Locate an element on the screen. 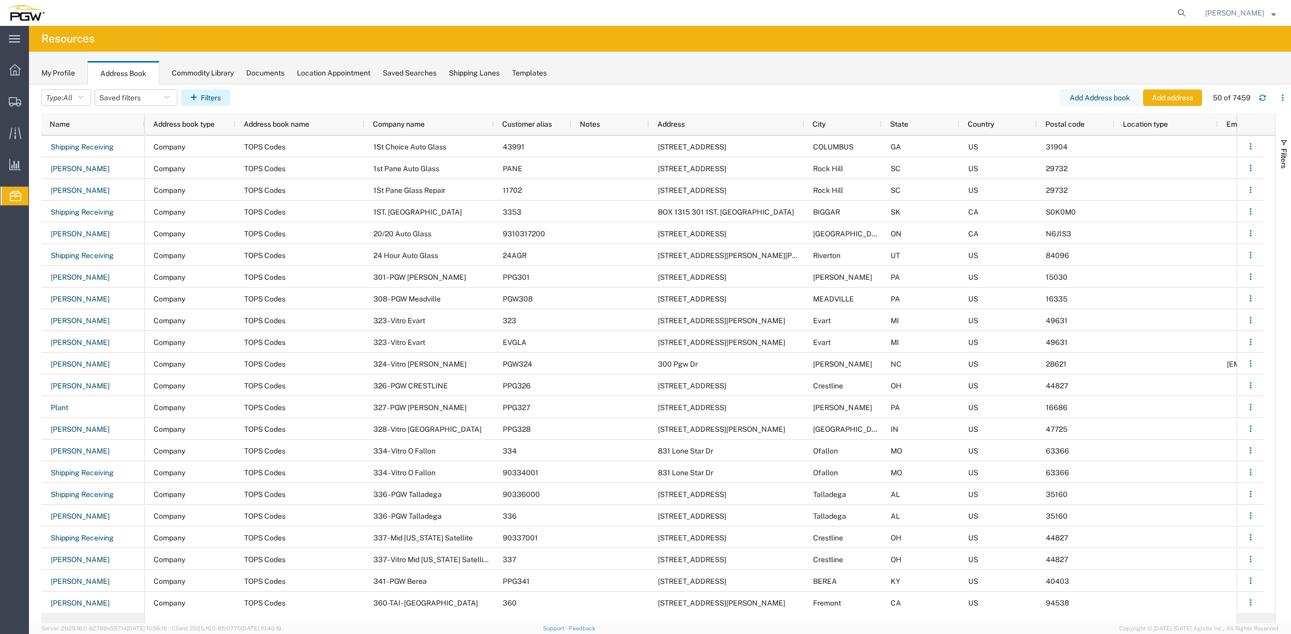 The height and width of the screenshot is (634, 1291). span: 424 E. Inglefield Rd. is located at coordinates (721, 429).